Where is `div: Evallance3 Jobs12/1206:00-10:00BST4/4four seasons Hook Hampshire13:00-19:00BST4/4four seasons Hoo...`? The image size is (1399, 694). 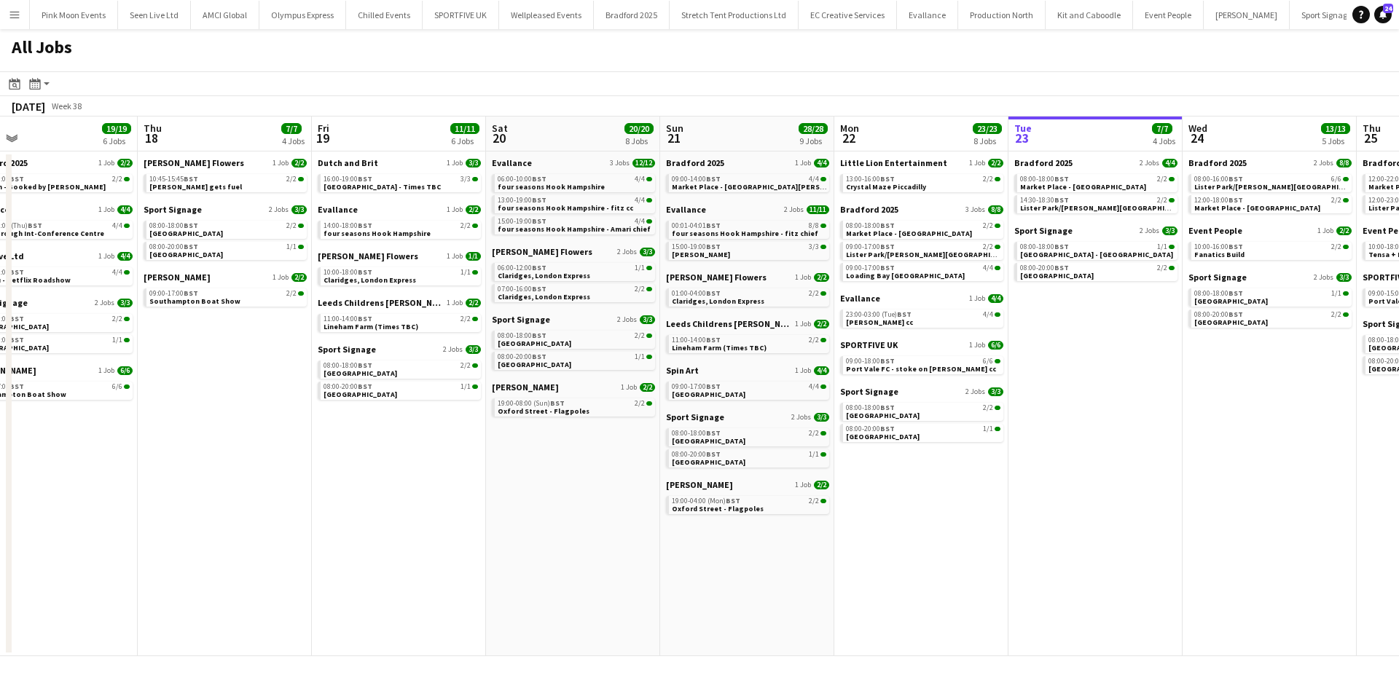 div: Evallance3 Jobs12/1206:00-10:00BST4/4four seasons Hook Hampshire13:00-19:00BST4/4four seasons Hoo... is located at coordinates (573, 202).